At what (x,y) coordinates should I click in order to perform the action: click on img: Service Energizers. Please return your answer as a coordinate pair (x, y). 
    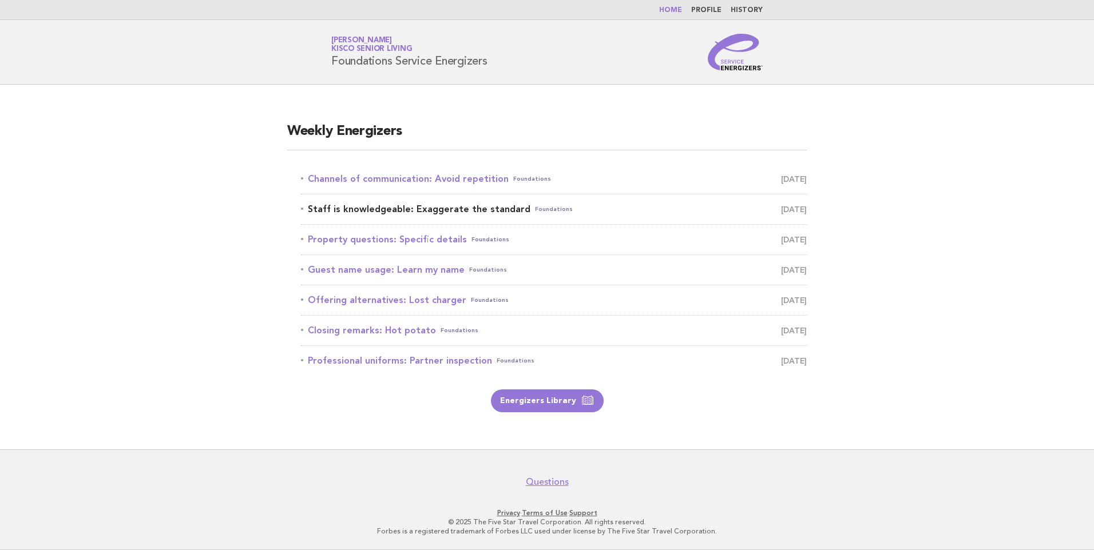
    Looking at the image, I should click on (735, 52).